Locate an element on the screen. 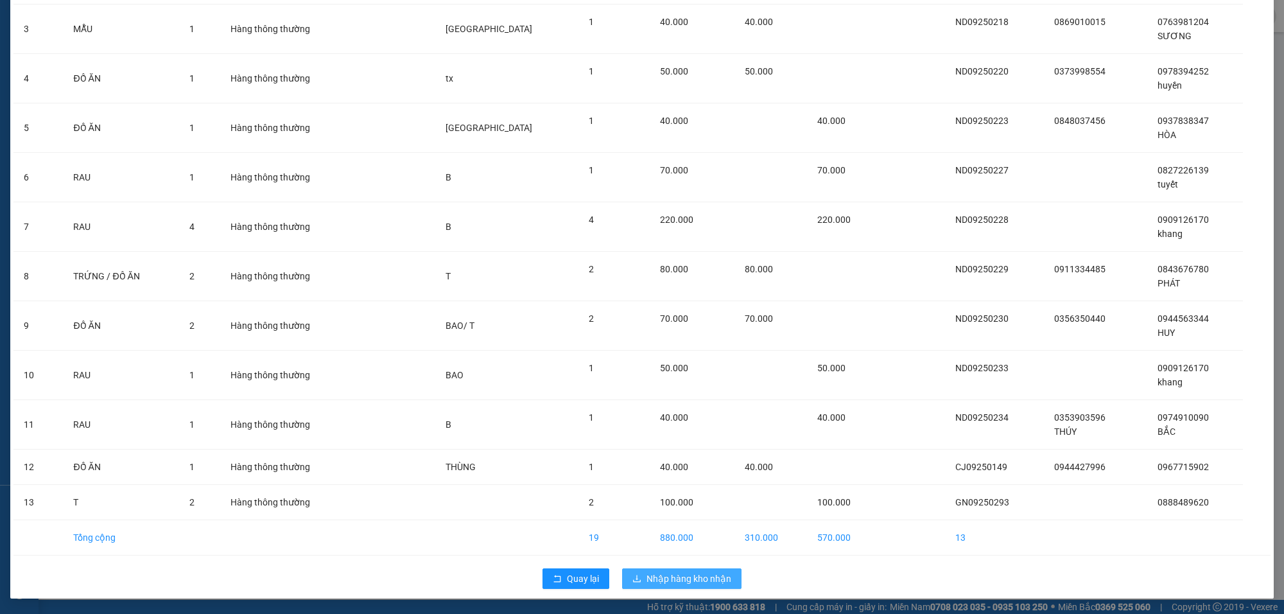 The image size is (1284, 614). span: THÚY is located at coordinates (1065, 431).